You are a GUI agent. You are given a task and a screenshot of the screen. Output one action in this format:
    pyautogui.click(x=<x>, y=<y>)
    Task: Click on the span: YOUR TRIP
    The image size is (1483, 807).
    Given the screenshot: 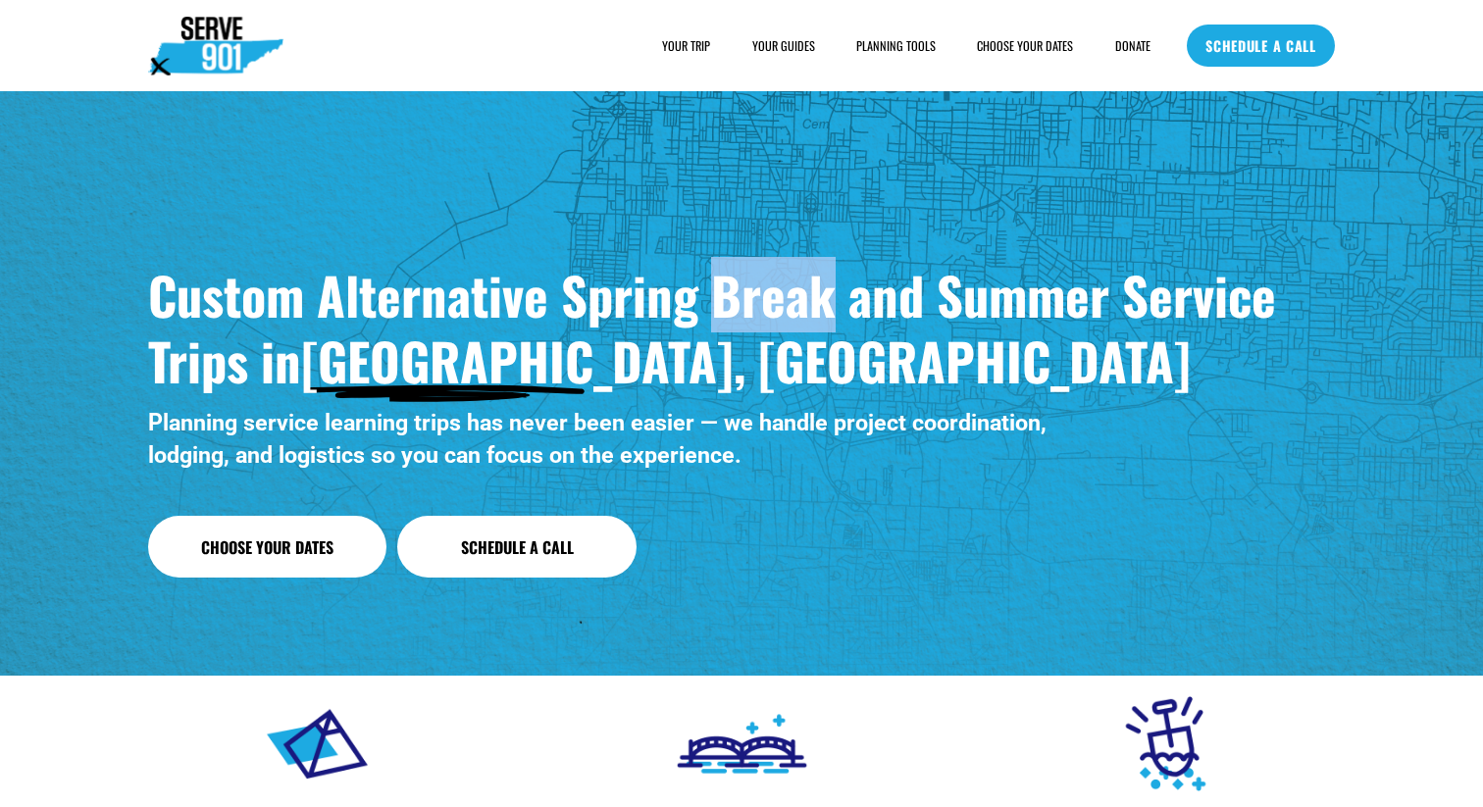 What is the action you would take?
    pyautogui.click(x=685, y=45)
    